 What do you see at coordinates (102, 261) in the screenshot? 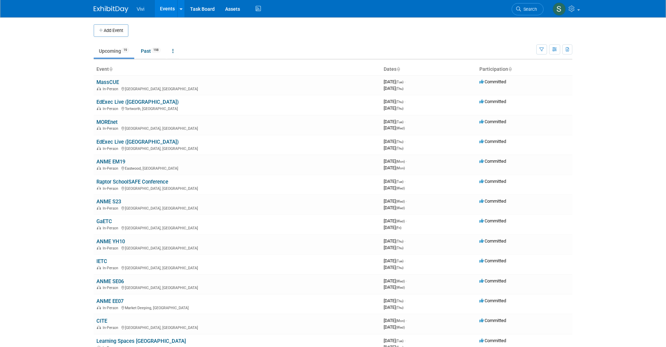
I see `a: IETC` at bounding box center [102, 261].